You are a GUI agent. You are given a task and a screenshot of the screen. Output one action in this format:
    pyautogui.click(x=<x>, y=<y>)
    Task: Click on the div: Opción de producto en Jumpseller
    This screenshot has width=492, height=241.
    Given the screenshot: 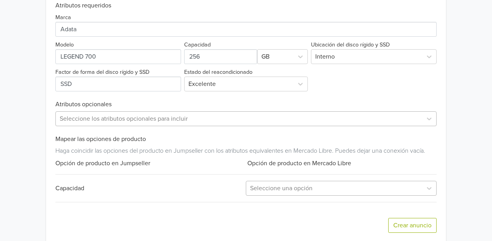 What is the action you would take?
    pyautogui.click(x=151, y=163)
    